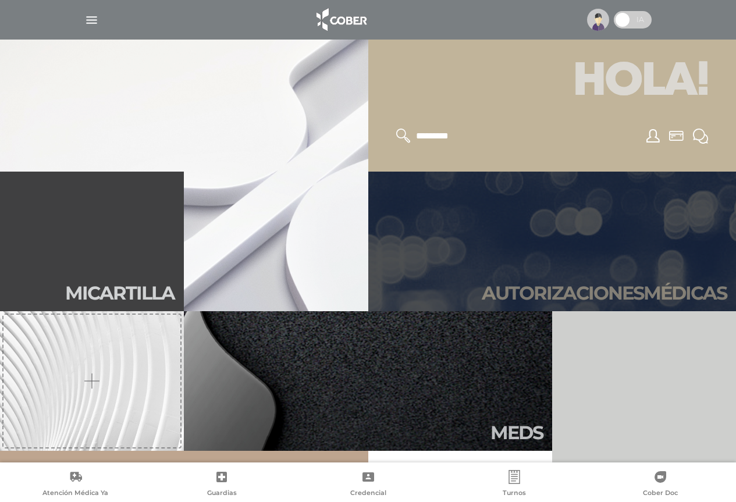 This screenshot has height=502, width=736. Describe the element at coordinates (368, 494) in the screenshot. I see `span: Credencial` at that location.